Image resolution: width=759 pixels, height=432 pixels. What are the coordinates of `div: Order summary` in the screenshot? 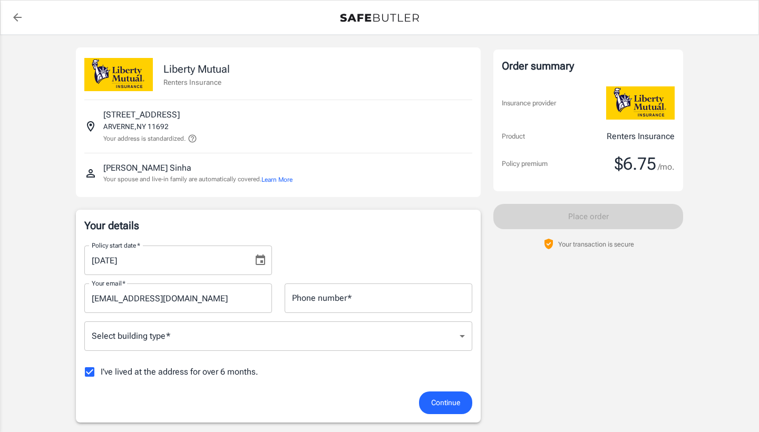 It's located at (589, 66).